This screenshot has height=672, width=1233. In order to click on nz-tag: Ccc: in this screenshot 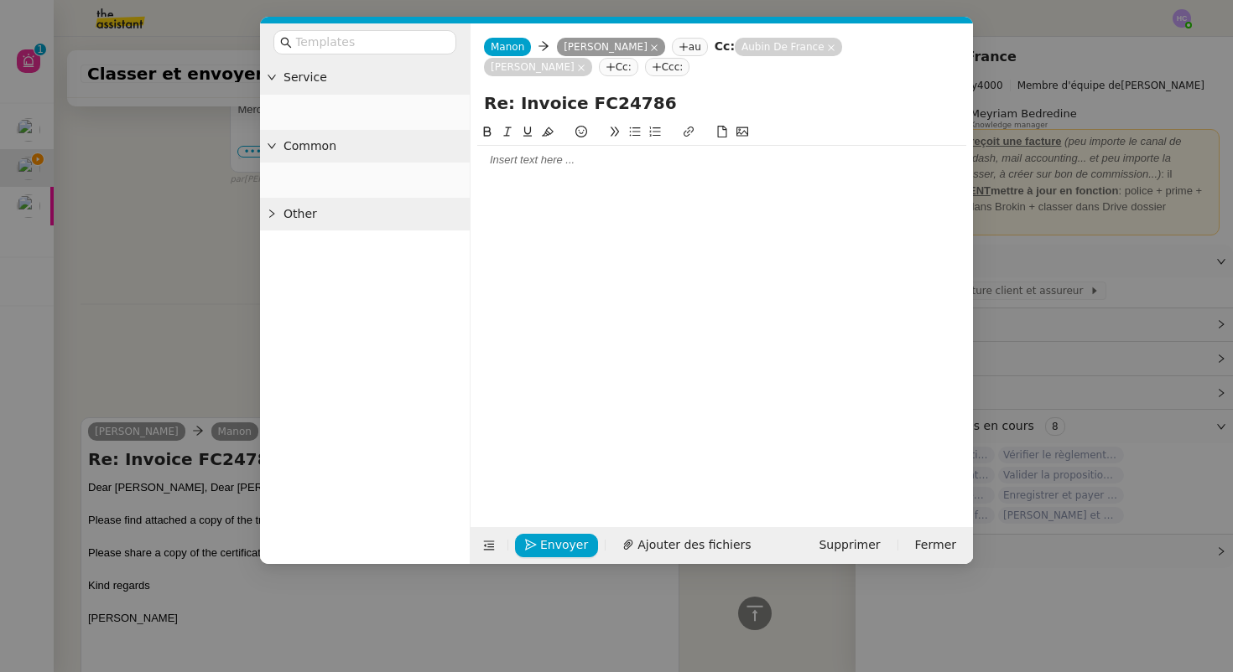, I will do `click(667, 67)`.